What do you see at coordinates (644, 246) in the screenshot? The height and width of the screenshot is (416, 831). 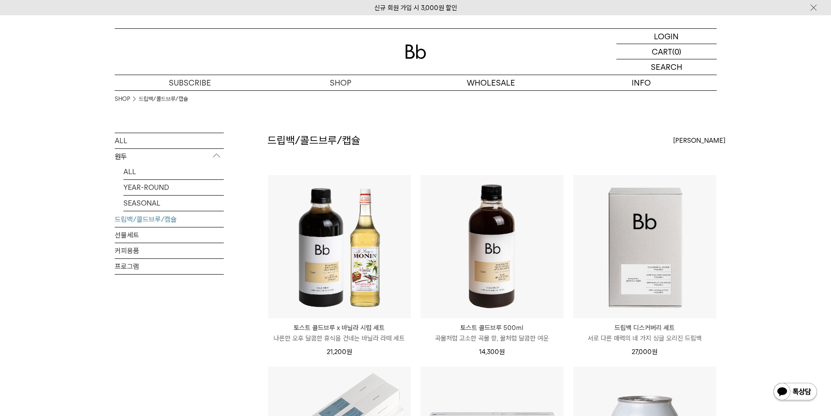 I see `a: 드립백 디스커버리 세트` at bounding box center [644, 246].